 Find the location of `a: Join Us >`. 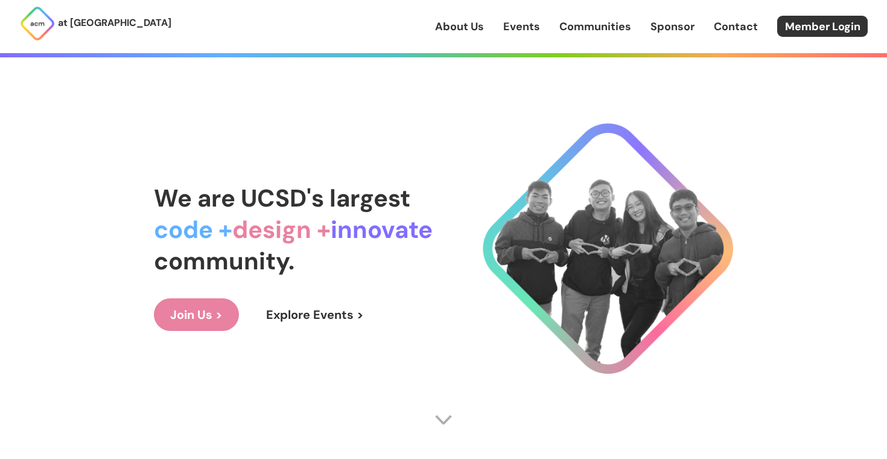

a: Join Us > is located at coordinates (196, 314).